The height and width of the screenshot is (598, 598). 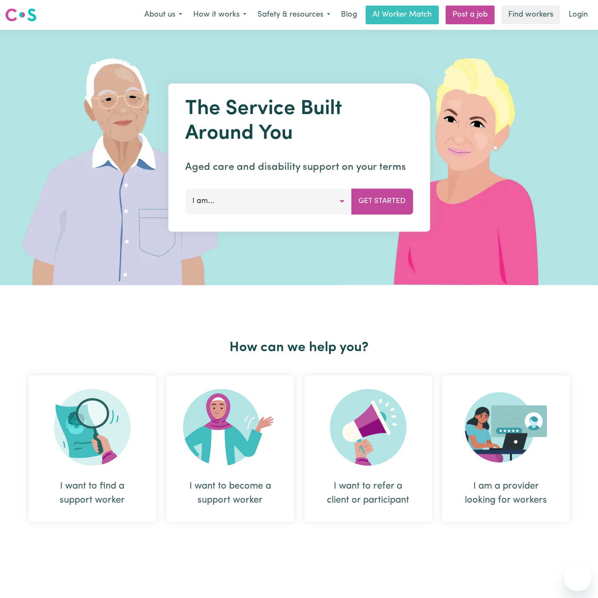 What do you see at coordinates (578, 15) in the screenshot?
I see `a: Login` at bounding box center [578, 15].